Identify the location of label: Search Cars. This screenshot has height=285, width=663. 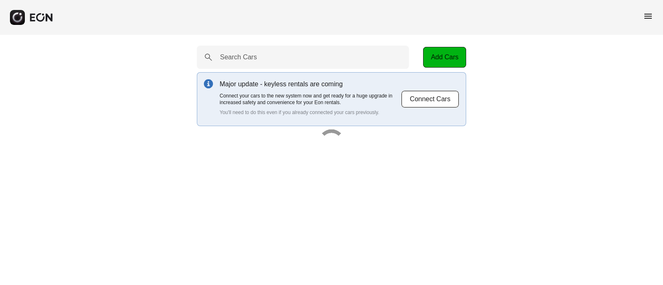
(238, 57).